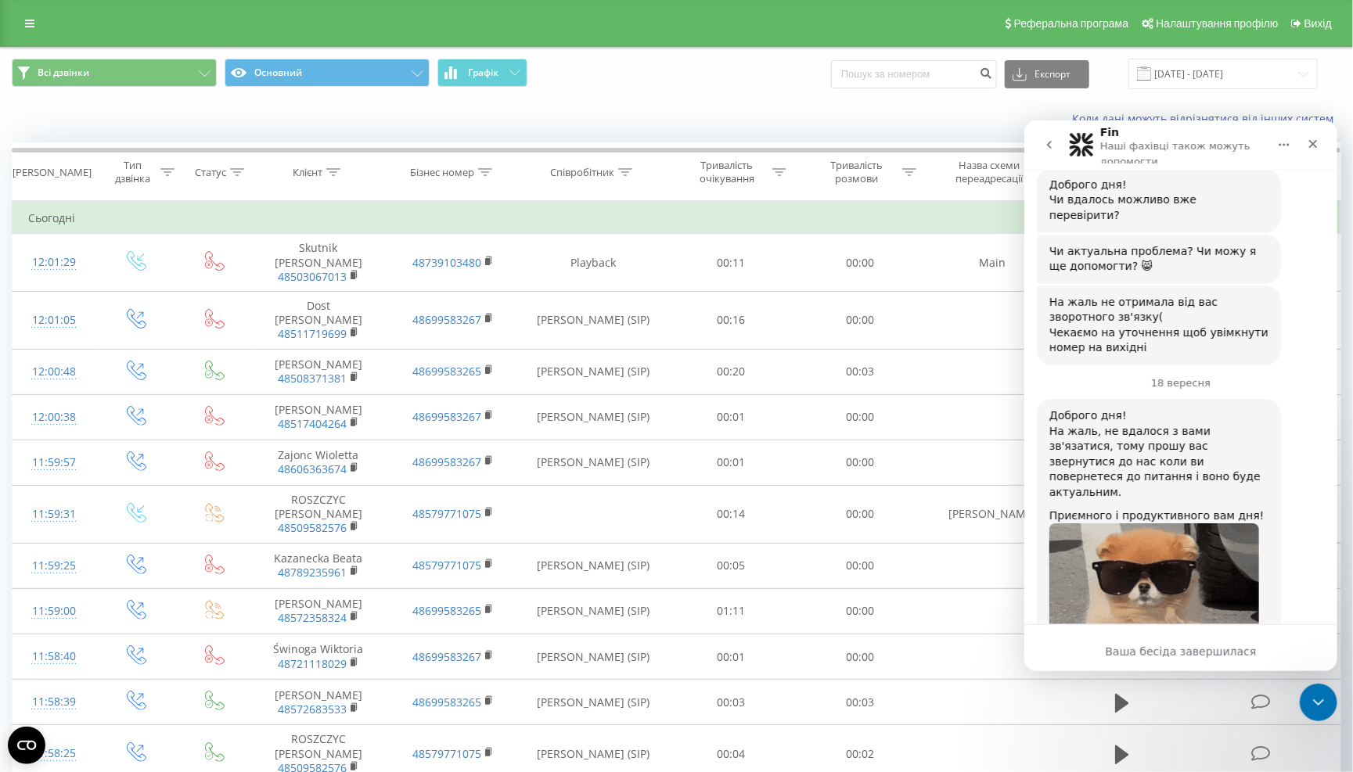  I want to click on div: Бізнес номер, so click(442, 172).